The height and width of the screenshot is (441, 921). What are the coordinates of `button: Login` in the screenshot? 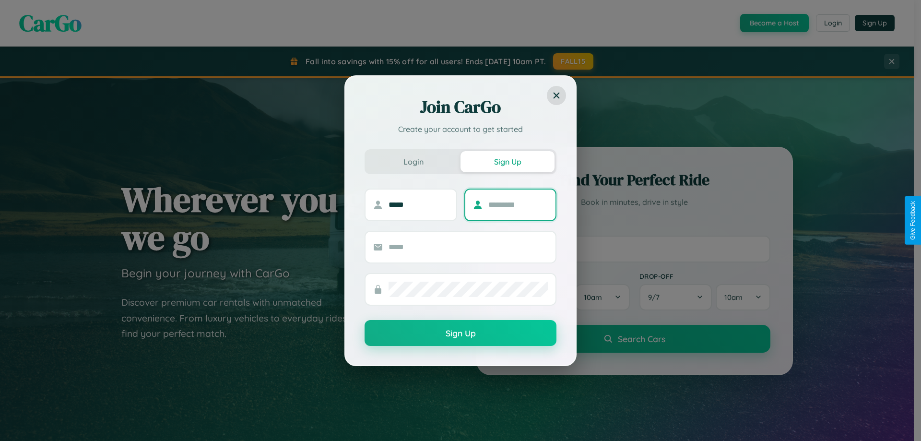 It's located at (413, 162).